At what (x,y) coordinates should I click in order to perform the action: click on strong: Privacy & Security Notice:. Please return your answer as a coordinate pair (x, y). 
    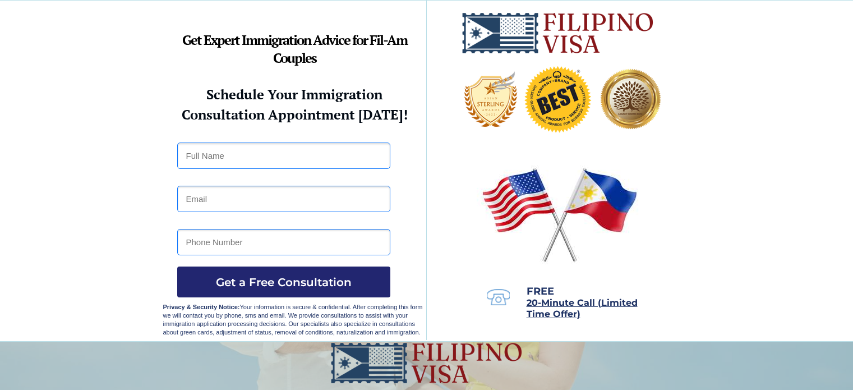
    Looking at the image, I should click on (201, 307).